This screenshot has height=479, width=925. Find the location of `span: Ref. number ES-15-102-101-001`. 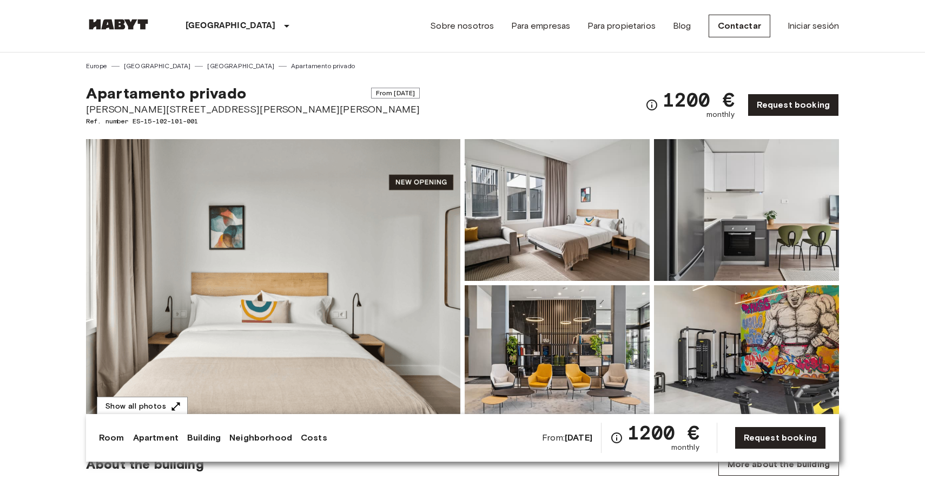

span: Ref. number ES-15-102-101-001 is located at coordinates (253, 121).